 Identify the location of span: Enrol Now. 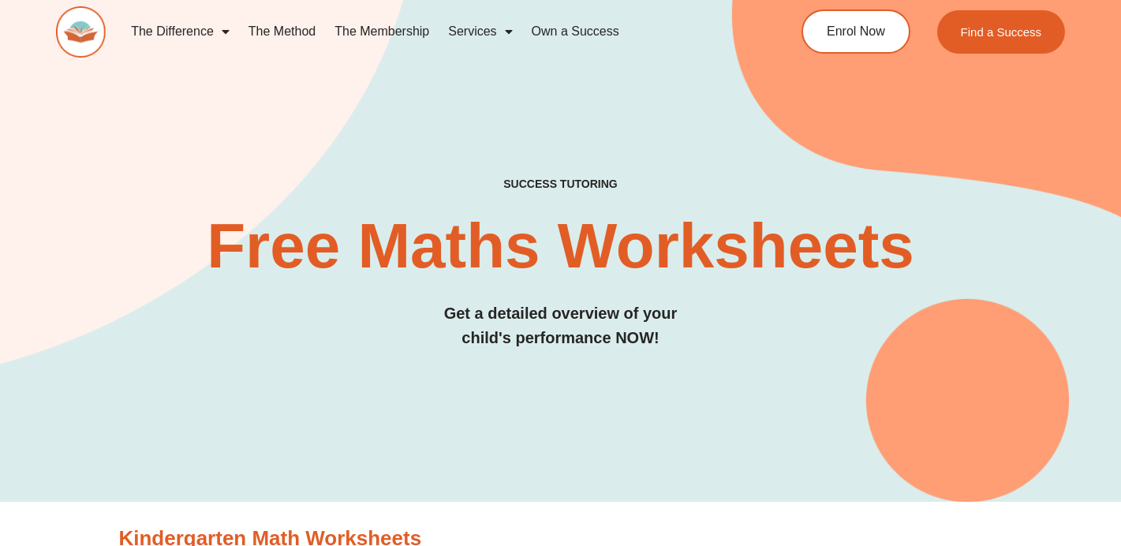
(856, 32).